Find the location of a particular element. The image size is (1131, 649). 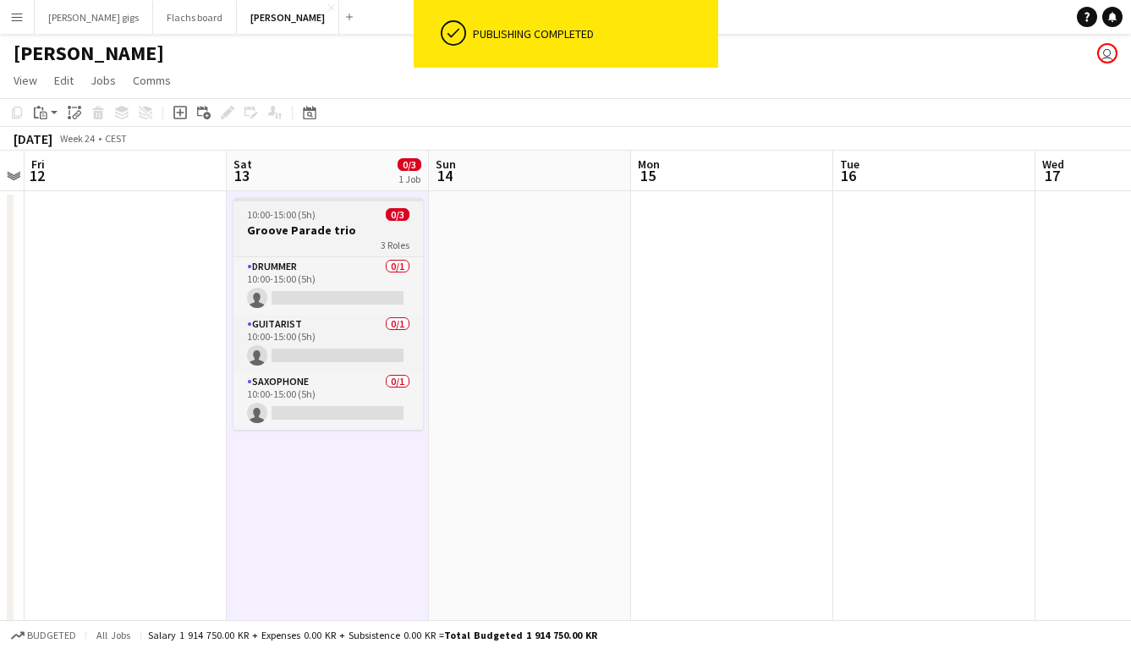

a: Comms is located at coordinates (151, 80).